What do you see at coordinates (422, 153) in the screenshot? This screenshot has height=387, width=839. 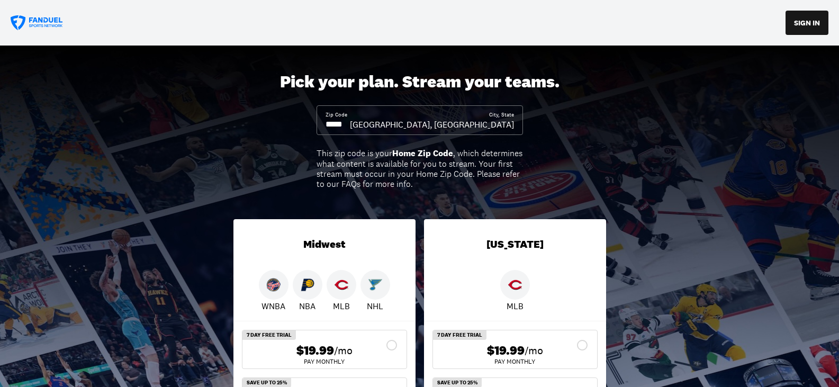 I see `b: Home Zip Code` at bounding box center [422, 153].